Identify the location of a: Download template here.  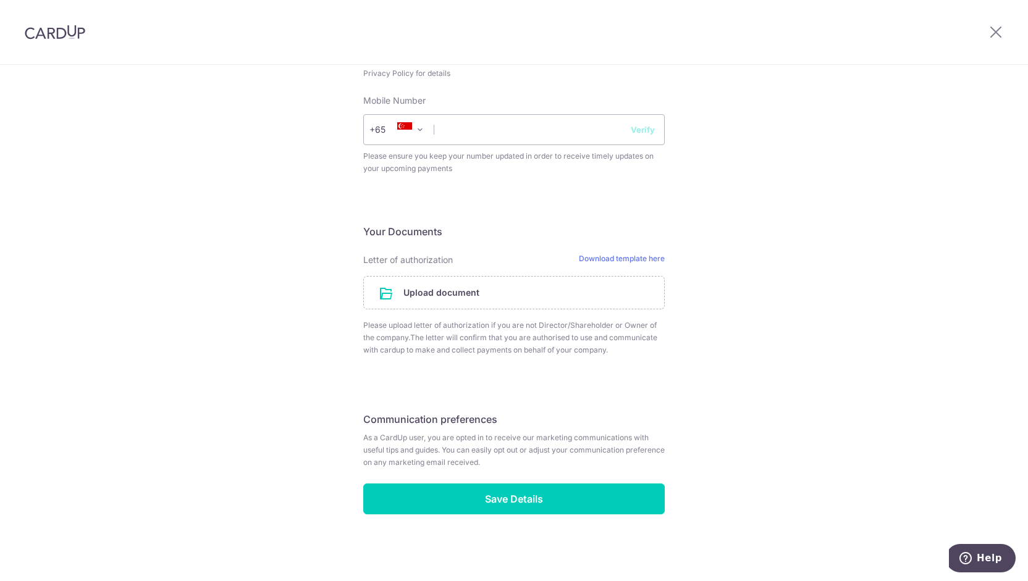
(621, 260).